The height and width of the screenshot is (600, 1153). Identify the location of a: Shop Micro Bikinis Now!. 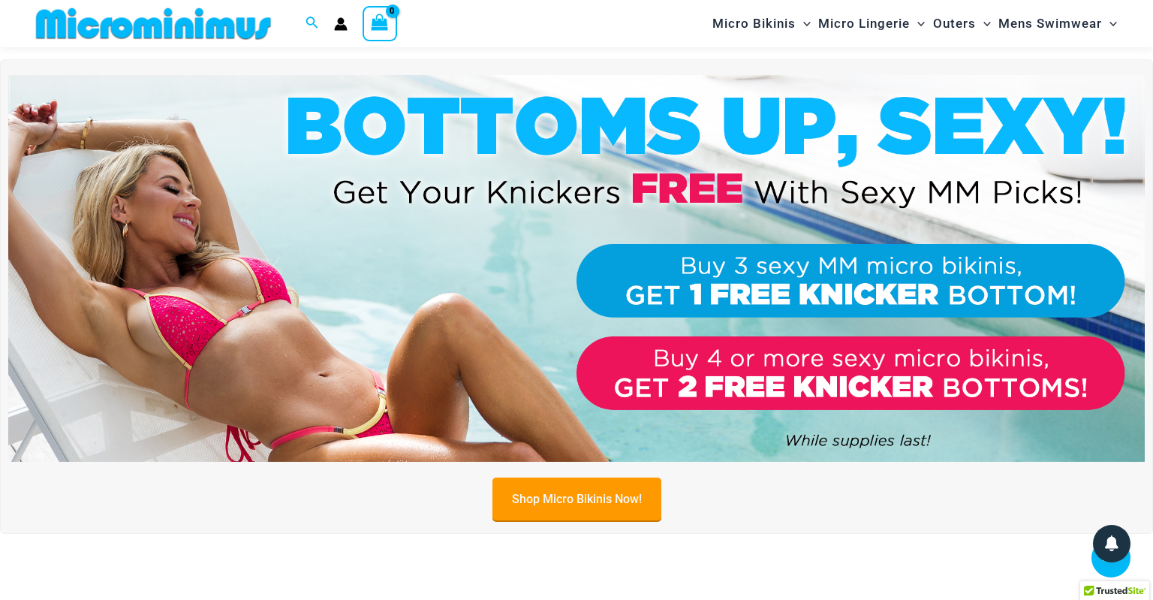
(576, 498).